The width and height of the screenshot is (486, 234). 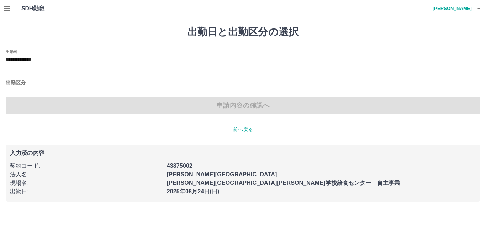 I want to click on p: 現場名 :, so click(x=86, y=183).